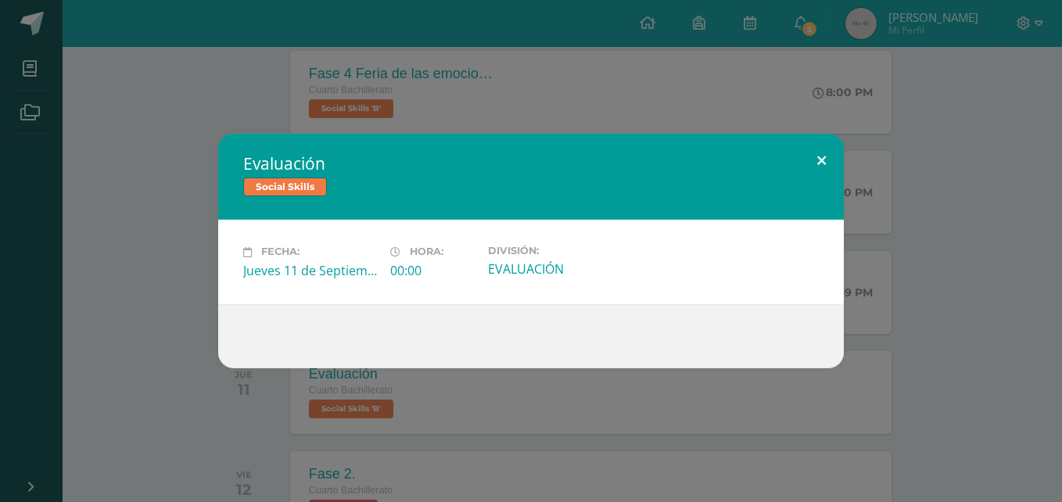 This screenshot has width=1062, height=502. What do you see at coordinates (311, 271) in the screenshot?
I see `div: Jueves 11 de Septiembre` at bounding box center [311, 271].